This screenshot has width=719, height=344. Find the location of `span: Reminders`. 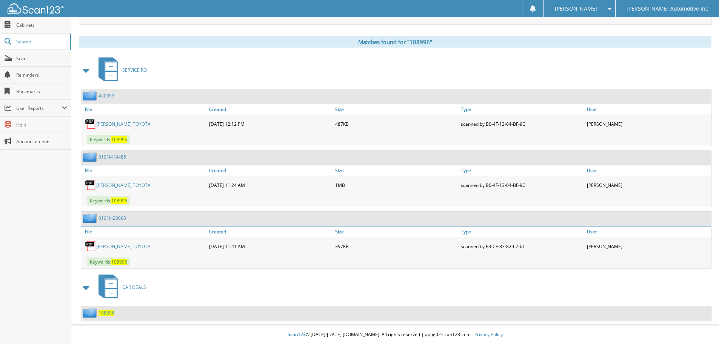

span: Reminders is located at coordinates (42, 75).